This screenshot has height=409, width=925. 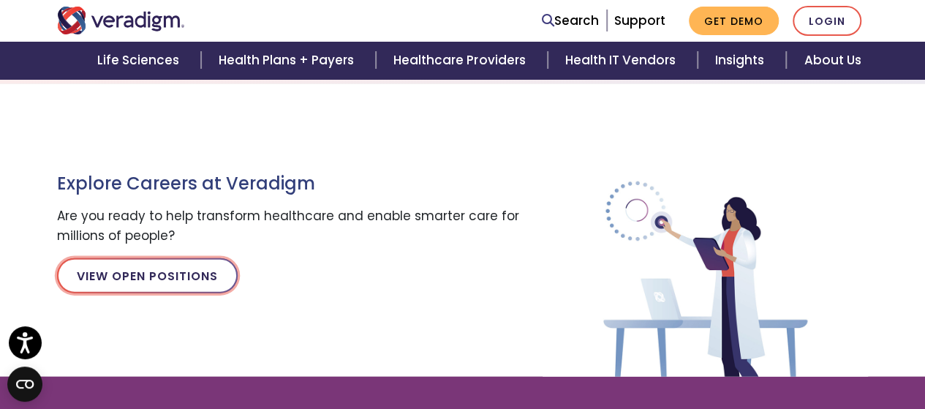 I want to click on a: Life Sciences, so click(x=140, y=60).